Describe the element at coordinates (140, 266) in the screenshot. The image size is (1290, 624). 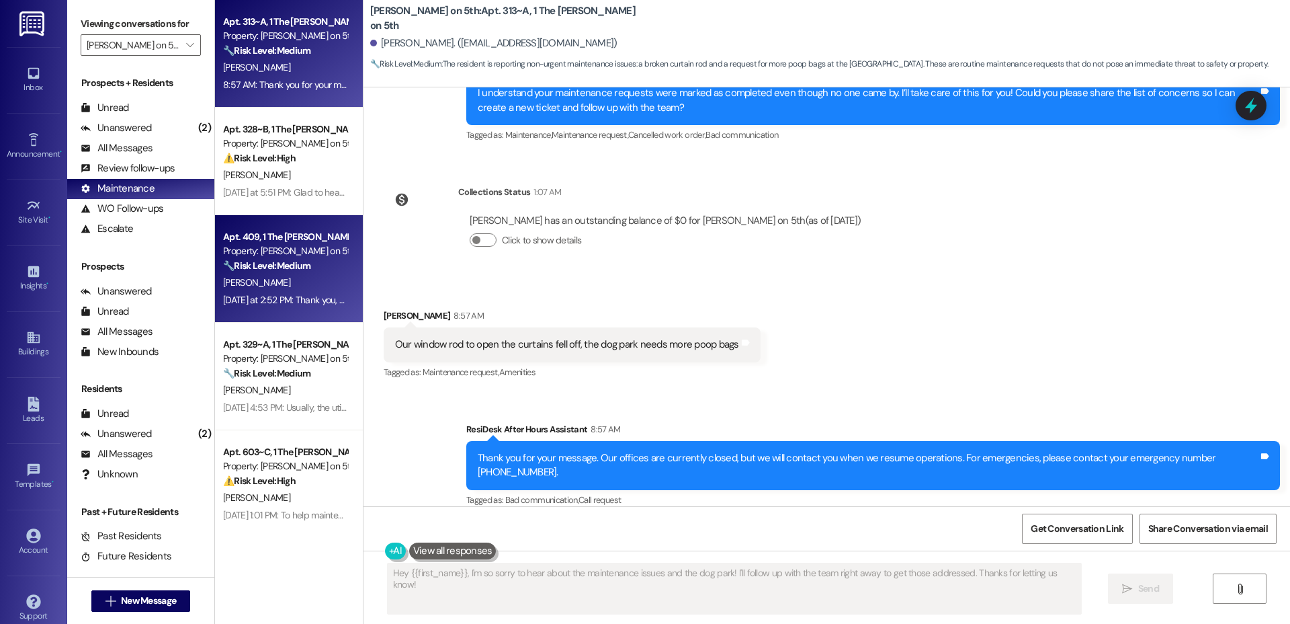
I see `div: Prospects` at that location.